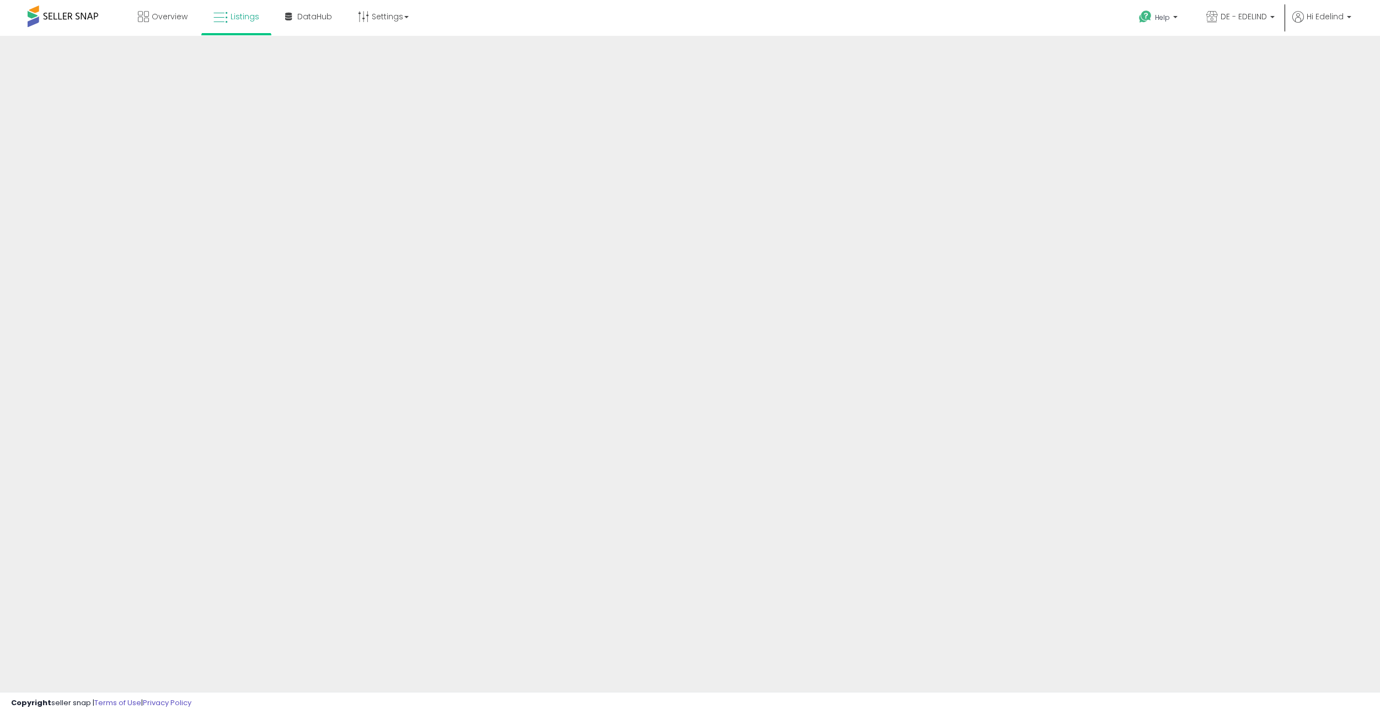  Describe the element at coordinates (1145, 17) in the screenshot. I see `i: Get Help` at that location.